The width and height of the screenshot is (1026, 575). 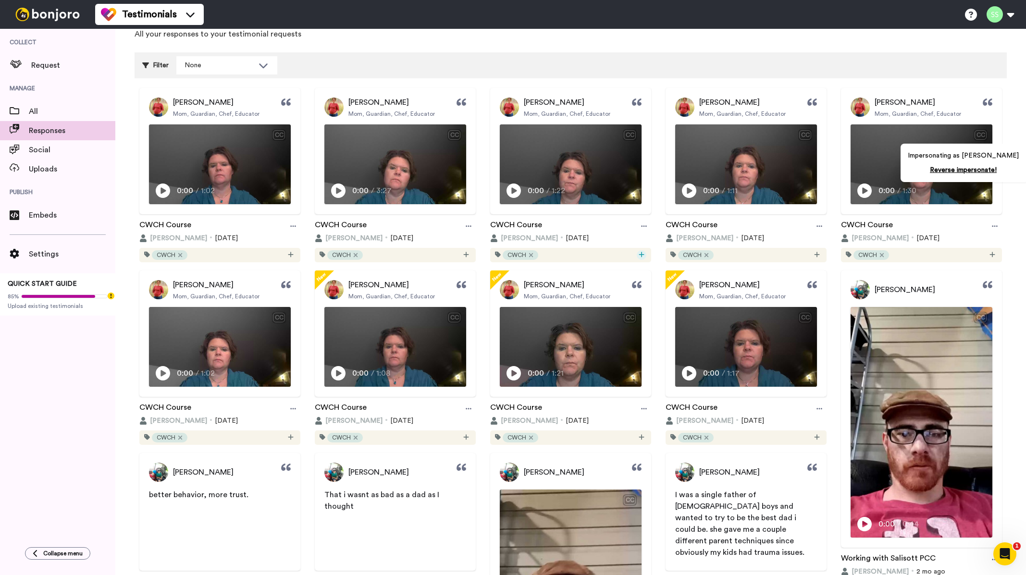 I want to click on span: That i wasnt as bad as a dad as I thought, so click(x=383, y=501).